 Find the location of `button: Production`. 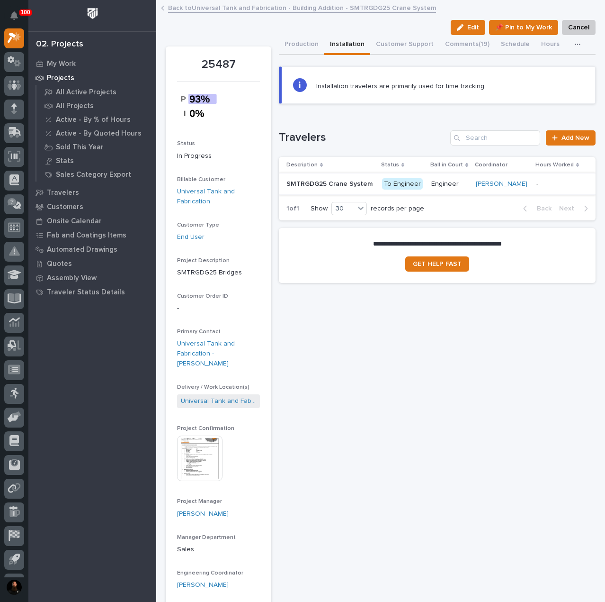

button: Production is located at coordinates (302, 45).